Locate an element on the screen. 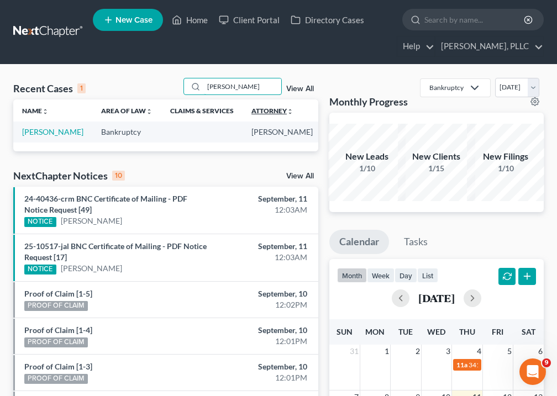 This screenshot has height=396, width=557. a: Proof of Claim [1-4] is located at coordinates (58, 330).